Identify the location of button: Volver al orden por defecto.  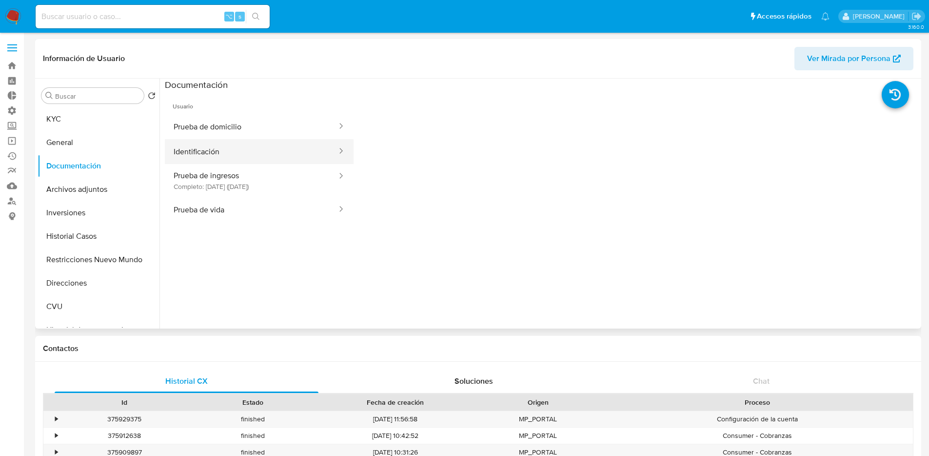
(152, 97).